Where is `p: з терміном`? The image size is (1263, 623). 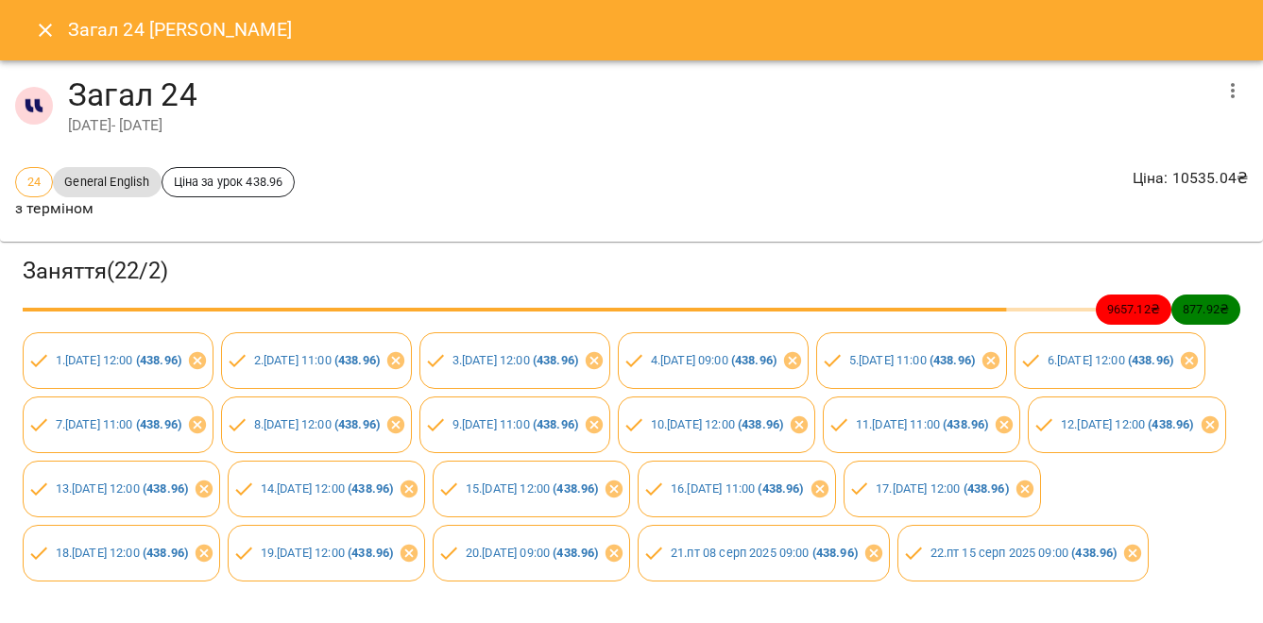
p: з терміном is located at coordinates (155, 209).